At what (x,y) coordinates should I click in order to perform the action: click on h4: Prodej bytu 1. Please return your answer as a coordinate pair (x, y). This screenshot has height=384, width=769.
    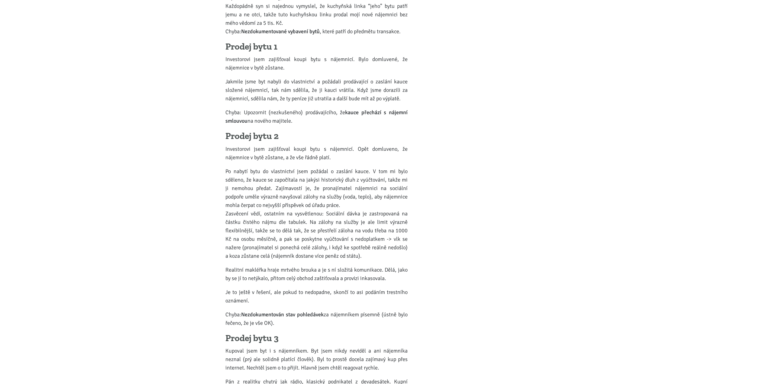
    Looking at the image, I should click on (316, 47).